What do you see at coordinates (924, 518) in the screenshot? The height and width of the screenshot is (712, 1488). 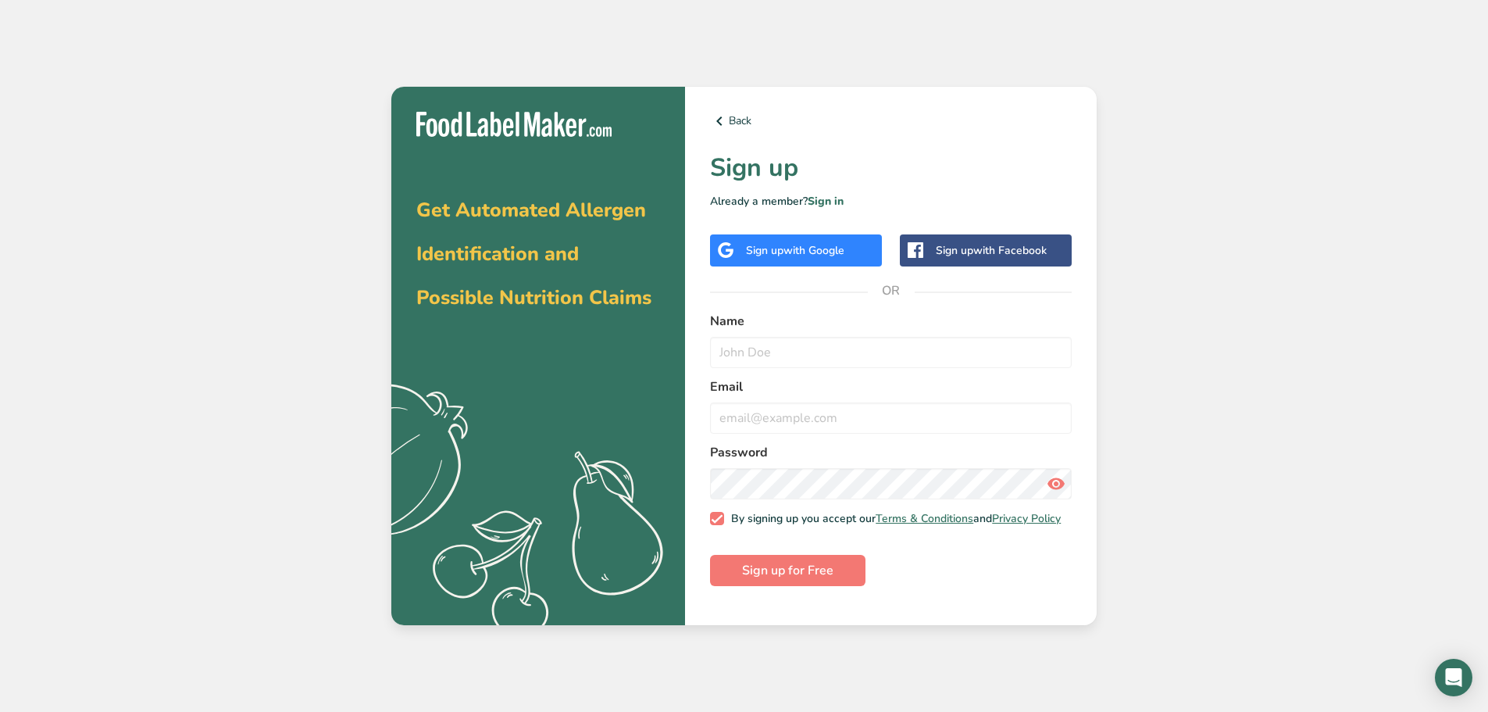 I see `a: Terms & Conditions` at bounding box center [924, 518].